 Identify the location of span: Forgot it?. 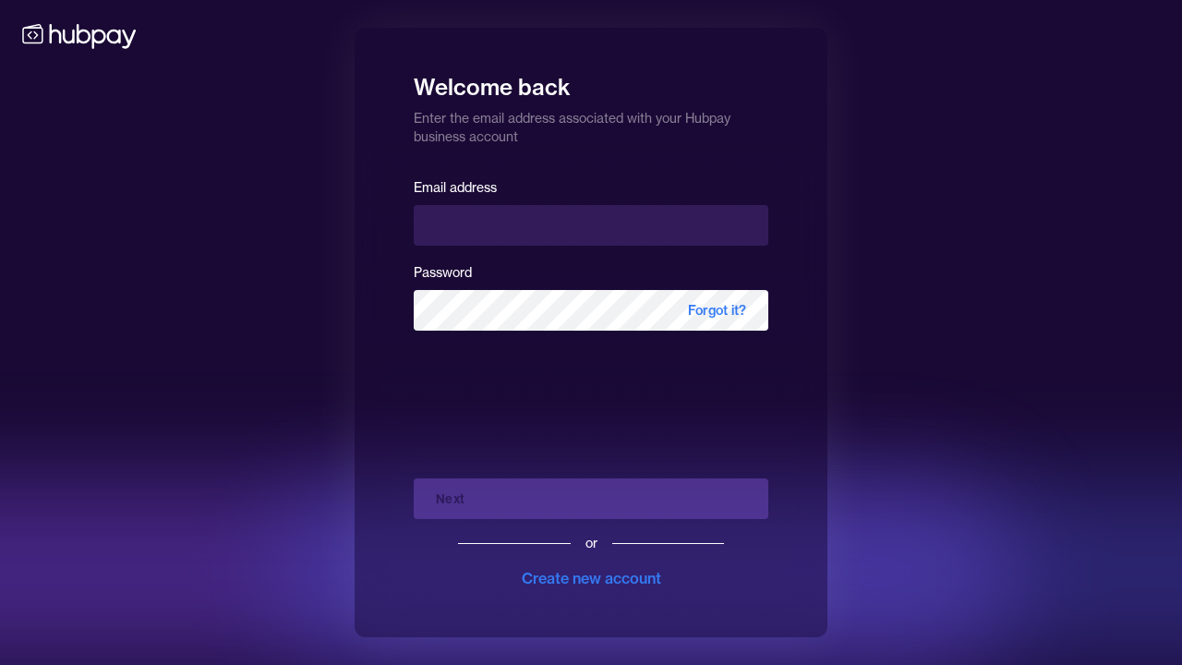
(717, 310).